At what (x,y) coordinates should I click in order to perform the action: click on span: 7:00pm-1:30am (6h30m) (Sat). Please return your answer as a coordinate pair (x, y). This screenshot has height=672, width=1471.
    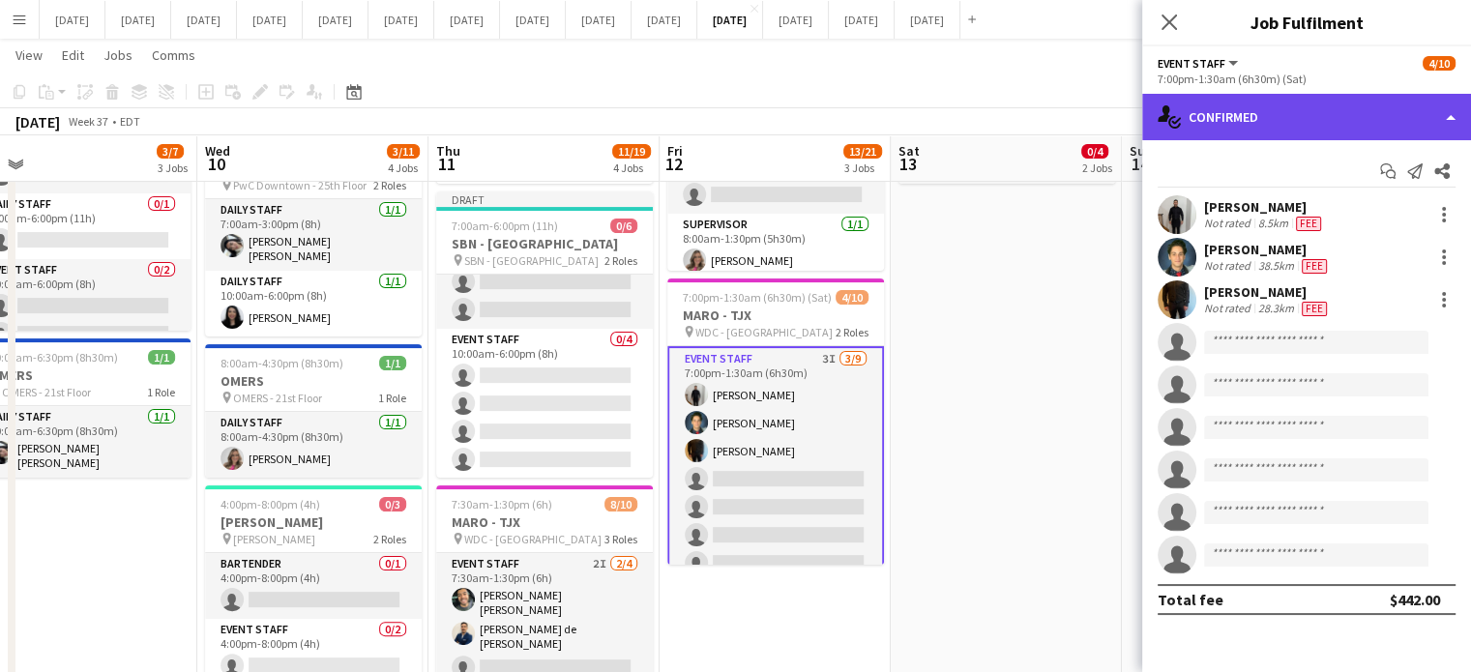
    Looking at the image, I should click on (757, 297).